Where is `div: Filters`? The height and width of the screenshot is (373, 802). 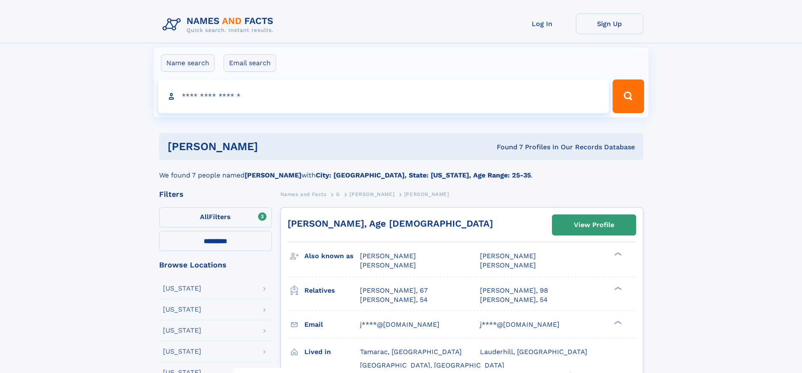 div: Filters is located at coordinates (215, 194).